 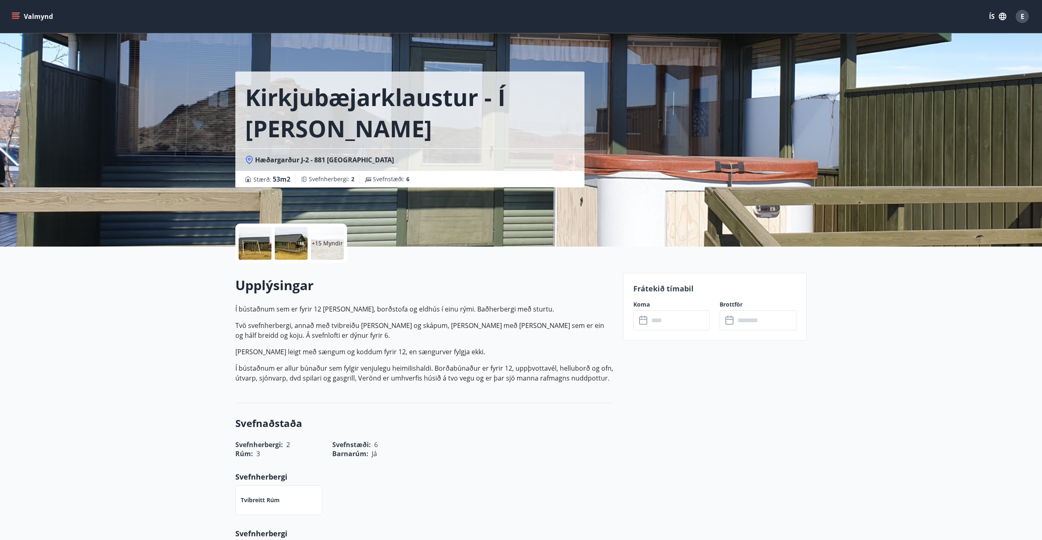 I want to click on span: E, so click(x=1022, y=16).